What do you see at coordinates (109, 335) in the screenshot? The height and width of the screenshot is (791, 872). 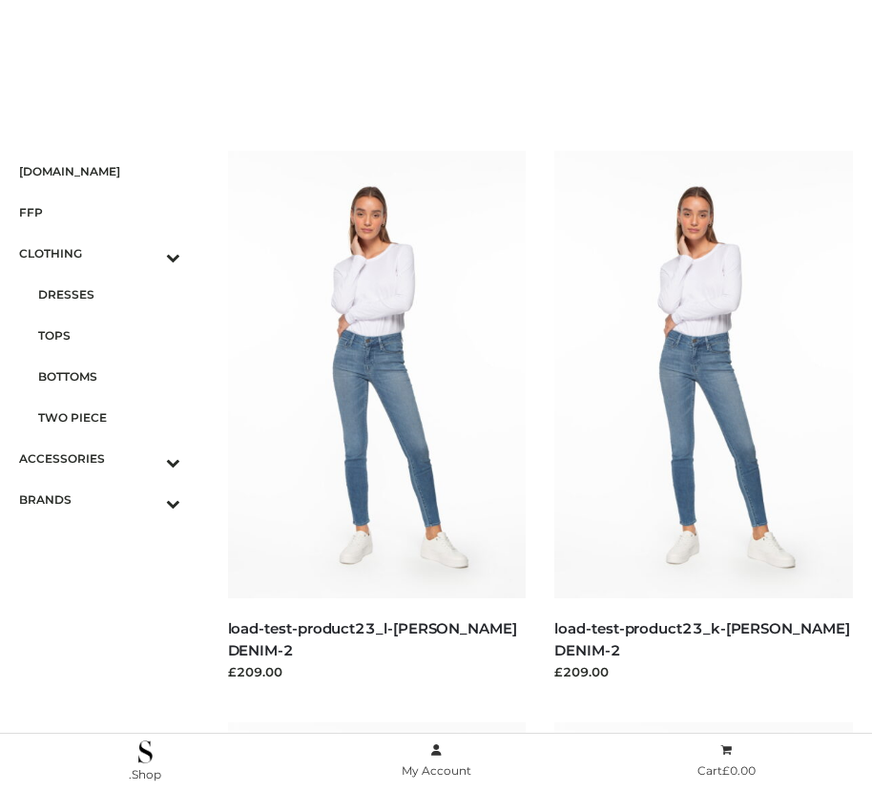 I see `a: TOPS` at bounding box center [109, 335].